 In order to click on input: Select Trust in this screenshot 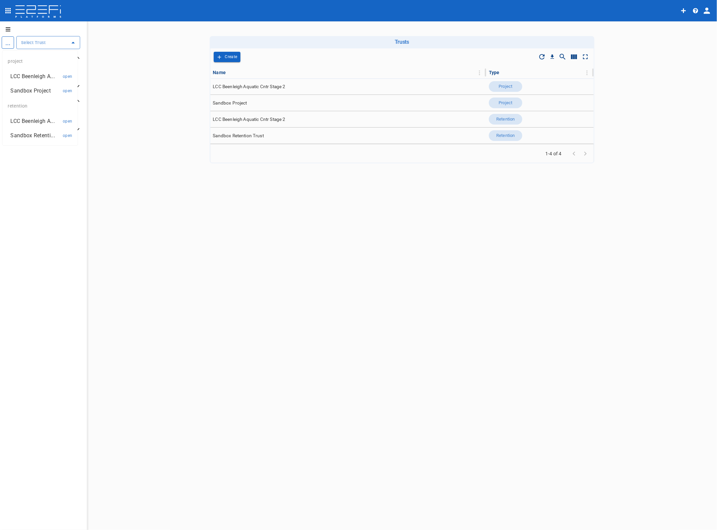, I will do `click(43, 42)`.